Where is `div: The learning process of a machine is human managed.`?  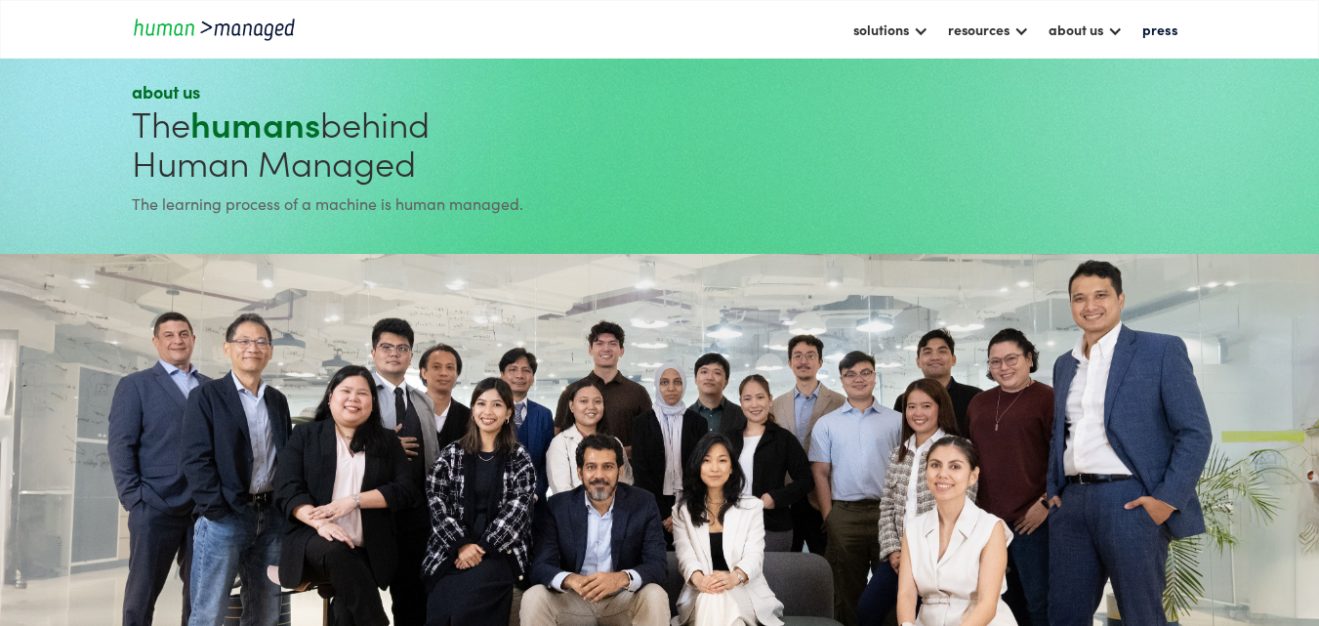 div: The learning process of a machine is human managed. is located at coordinates (391, 203).